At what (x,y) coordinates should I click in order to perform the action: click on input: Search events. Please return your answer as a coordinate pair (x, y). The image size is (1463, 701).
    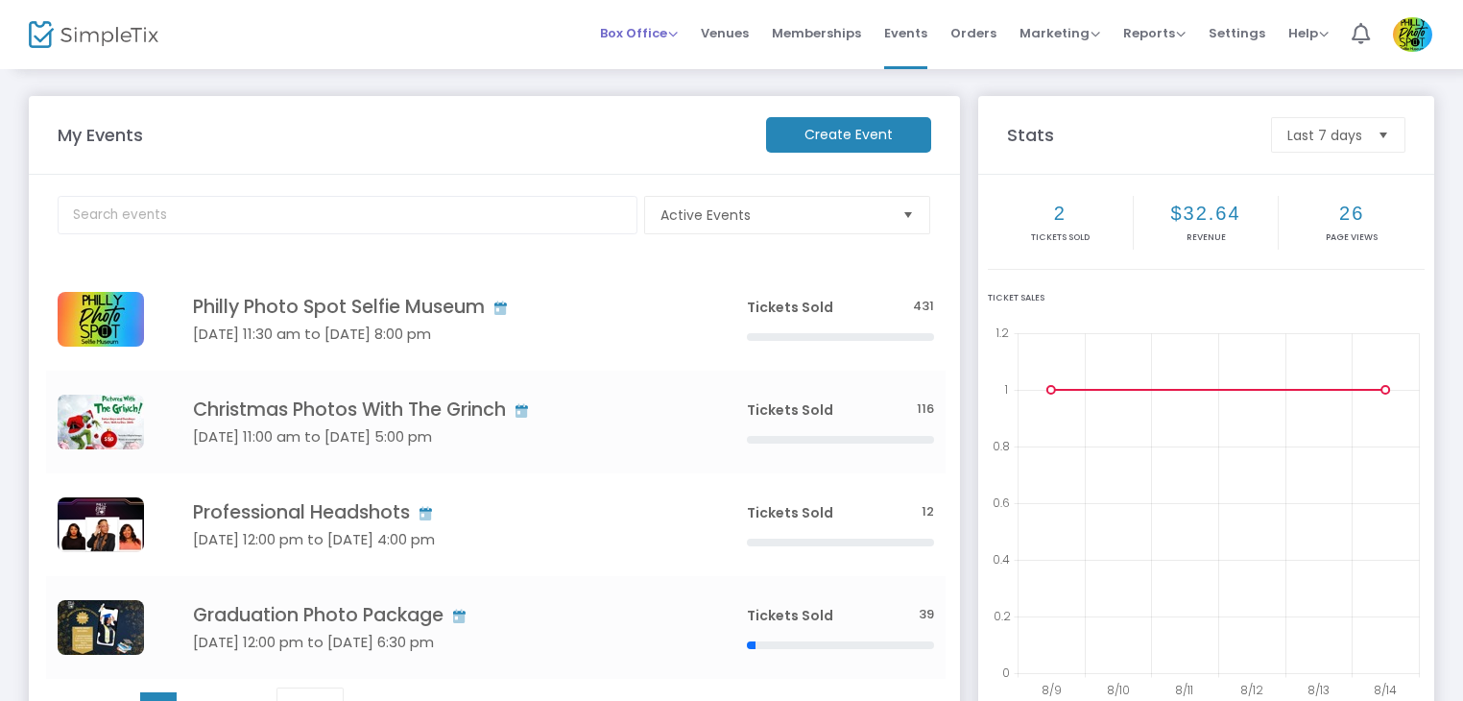
    Looking at the image, I should click on (348, 215).